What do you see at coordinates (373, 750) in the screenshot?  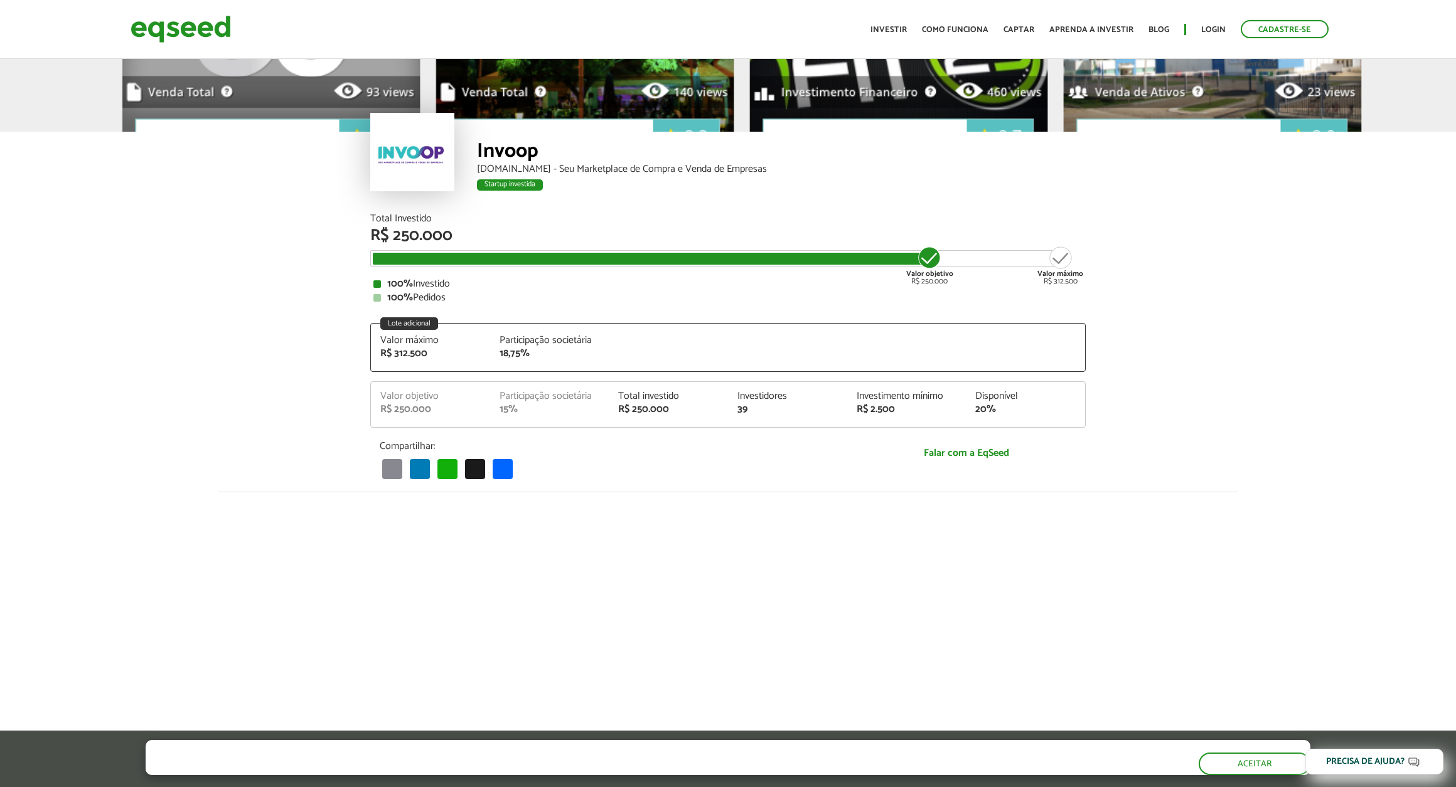 I see `h5: O site da EqSeed utiliza cookies para melhorar sua navegação.` at bounding box center [373, 750].